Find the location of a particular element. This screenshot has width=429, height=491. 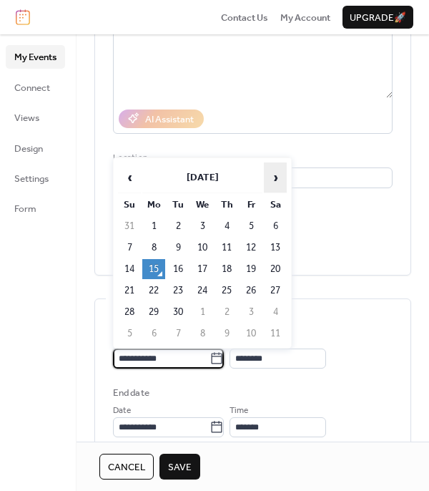

span: Design is located at coordinates (29, 149).